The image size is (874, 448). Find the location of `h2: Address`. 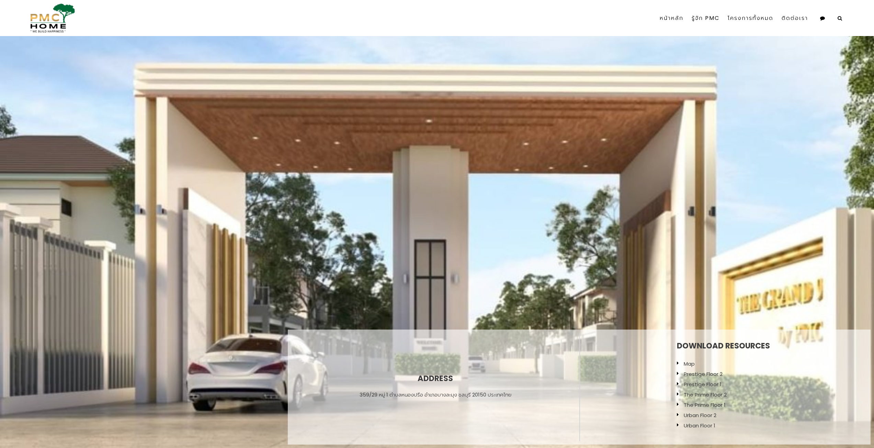

h2: Address is located at coordinates (436, 379).